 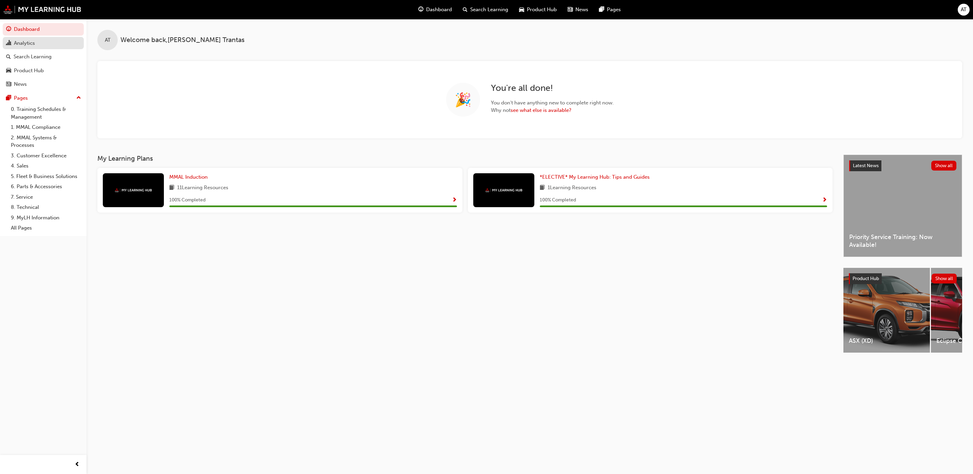 I want to click on span: You don ' t have anything new to complete right now., so click(x=552, y=103).